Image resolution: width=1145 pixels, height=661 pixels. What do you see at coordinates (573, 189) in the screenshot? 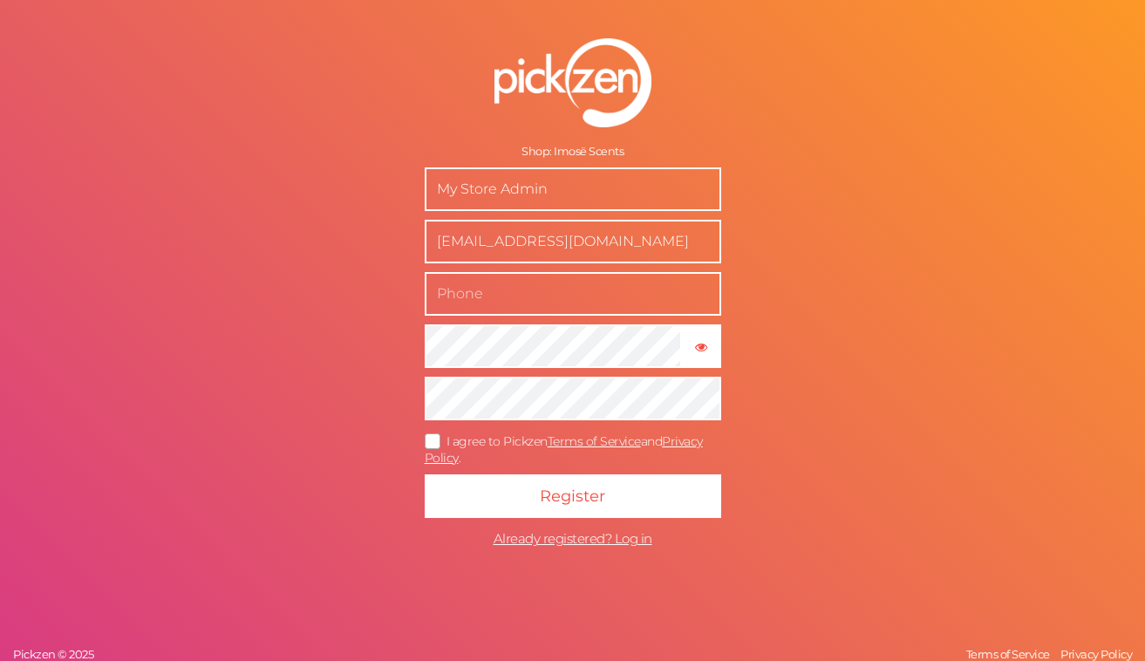
I see `input: Name` at bounding box center [573, 189].